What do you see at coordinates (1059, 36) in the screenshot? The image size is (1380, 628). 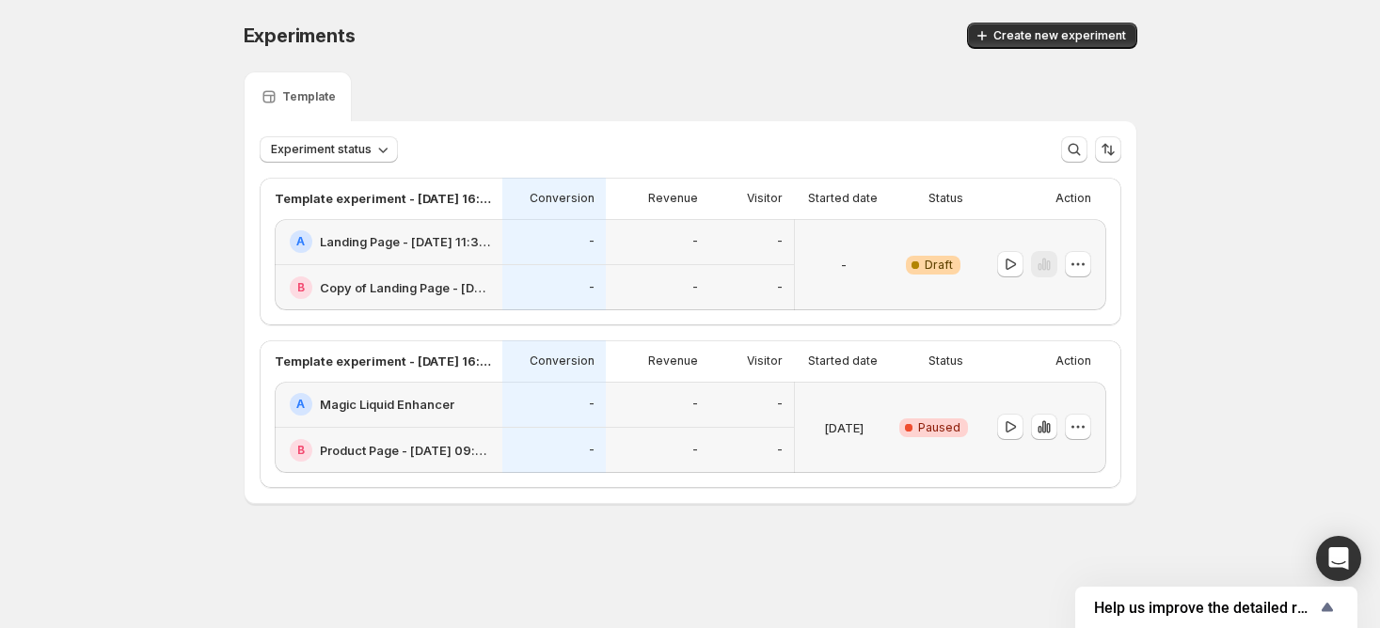 I see `span: Create new experiment` at bounding box center [1059, 36].